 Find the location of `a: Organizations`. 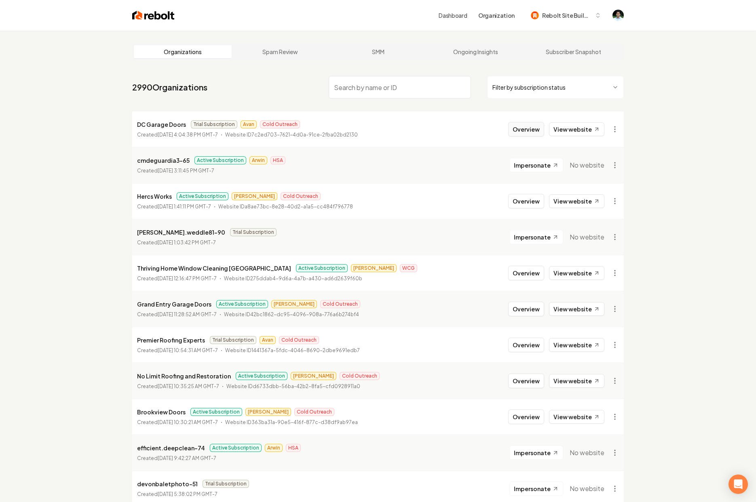

a: Organizations is located at coordinates (183, 52).